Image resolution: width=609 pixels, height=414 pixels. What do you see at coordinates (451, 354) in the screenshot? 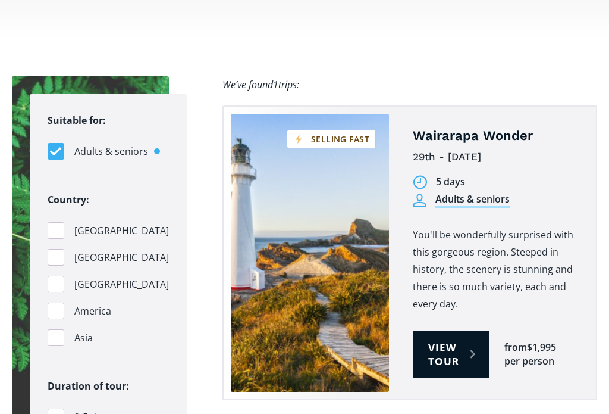
I see `a: View tour` at bounding box center [451, 354].